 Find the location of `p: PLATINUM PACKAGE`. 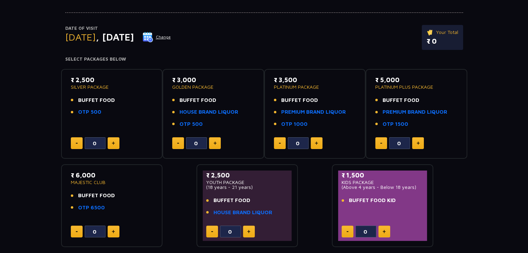

p: PLATINUM PACKAGE is located at coordinates (315, 87).